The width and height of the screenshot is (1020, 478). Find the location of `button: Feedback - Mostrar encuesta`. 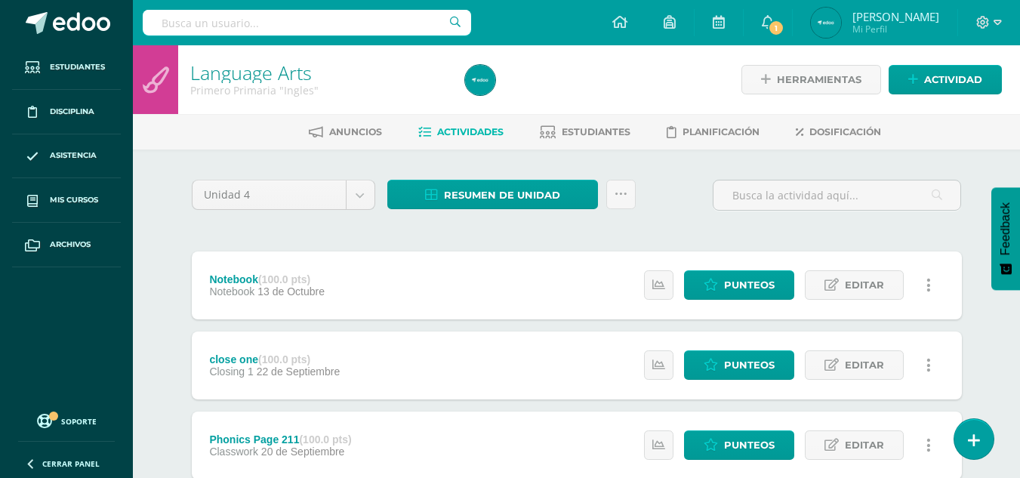

button: Feedback - Mostrar encuesta is located at coordinates (1006, 239).